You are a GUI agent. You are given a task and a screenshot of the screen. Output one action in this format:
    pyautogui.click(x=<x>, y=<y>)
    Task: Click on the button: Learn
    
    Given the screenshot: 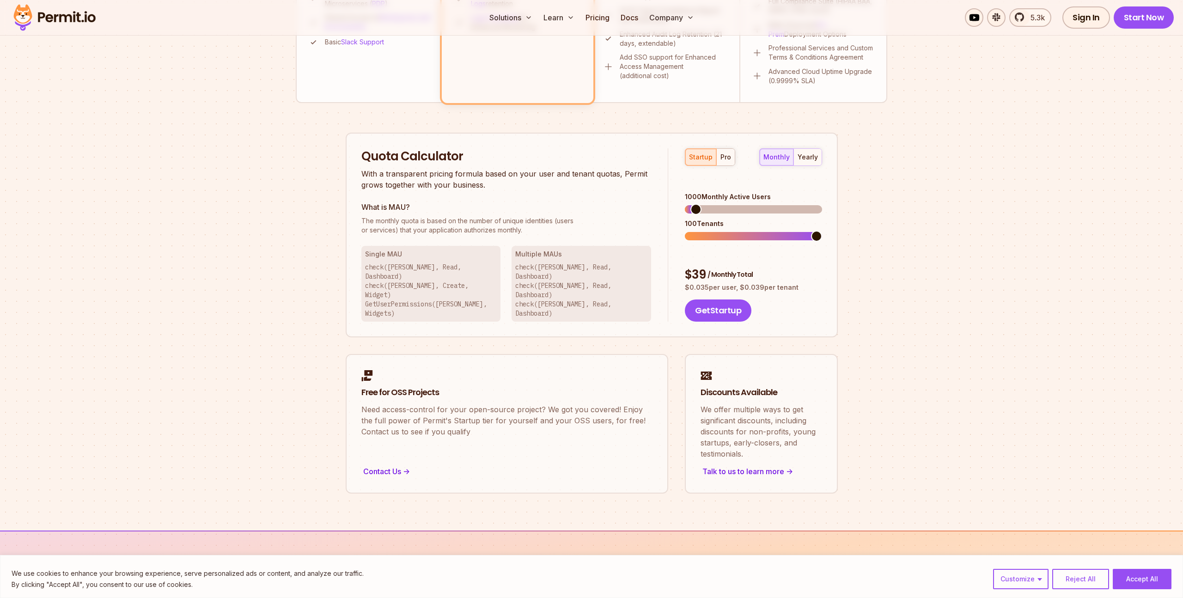 What is the action you would take?
    pyautogui.click(x=559, y=18)
    